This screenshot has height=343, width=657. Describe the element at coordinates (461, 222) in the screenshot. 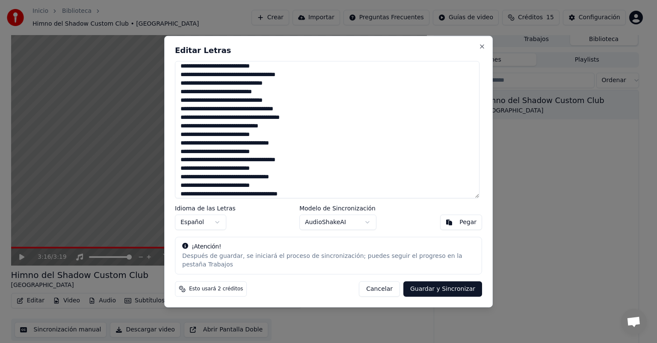

I see `button: Pegar` at that location.